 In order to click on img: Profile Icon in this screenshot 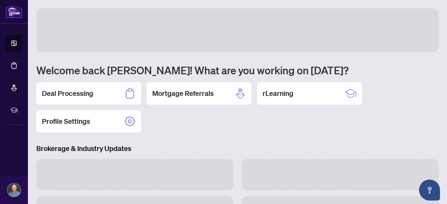, I will do `click(14, 190)`.